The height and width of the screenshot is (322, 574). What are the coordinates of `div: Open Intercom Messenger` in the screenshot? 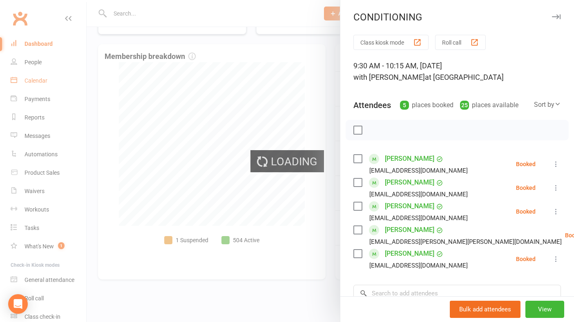 It's located at (18, 304).